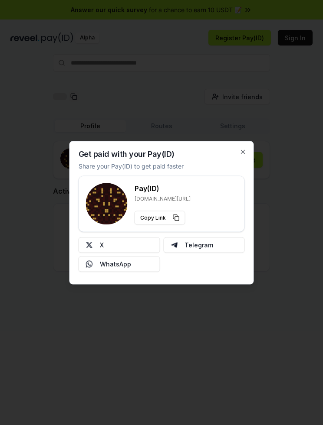 Image resolution: width=323 pixels, height=425 pixels. What do you see at coordinates (131, 166) in the screenshot?
I see `p: Share your Pay(ID) to get paid faster` at bounding box center [131, 166].